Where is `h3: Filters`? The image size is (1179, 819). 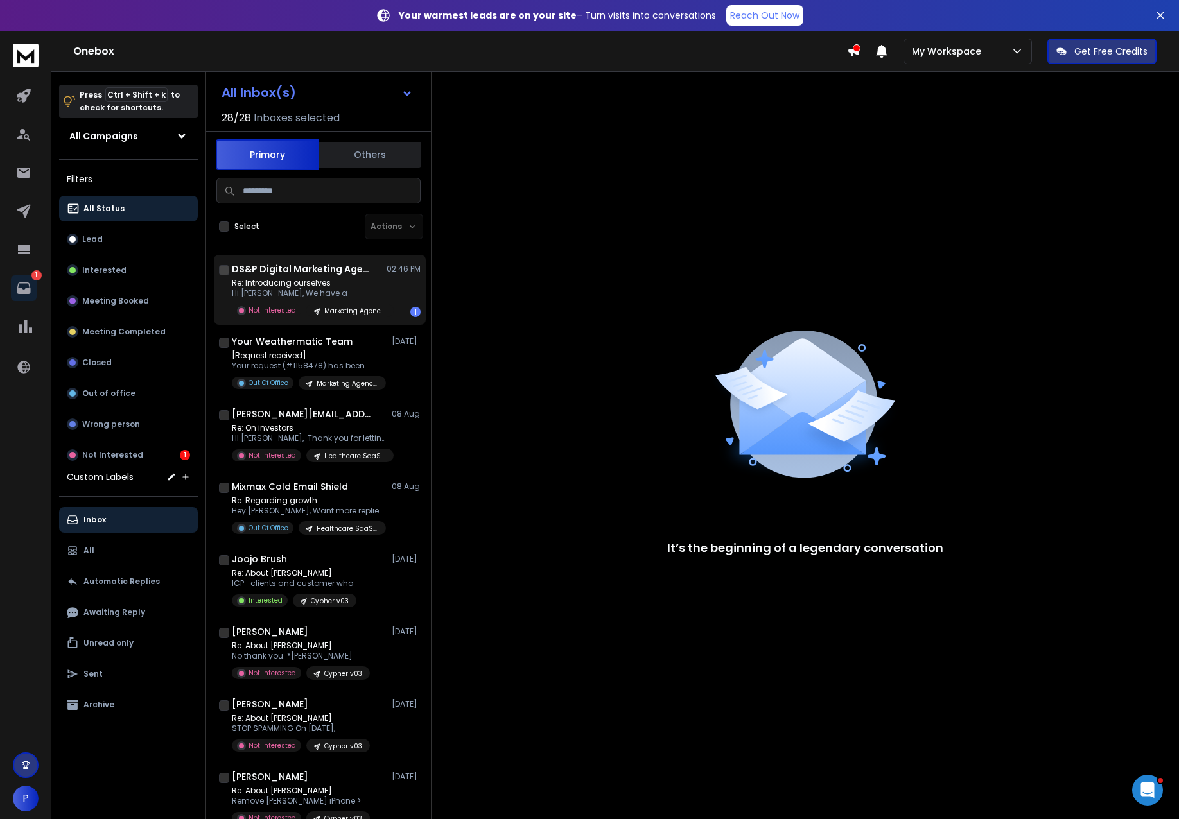
h3: Filters is located at coordinates (128, 179).